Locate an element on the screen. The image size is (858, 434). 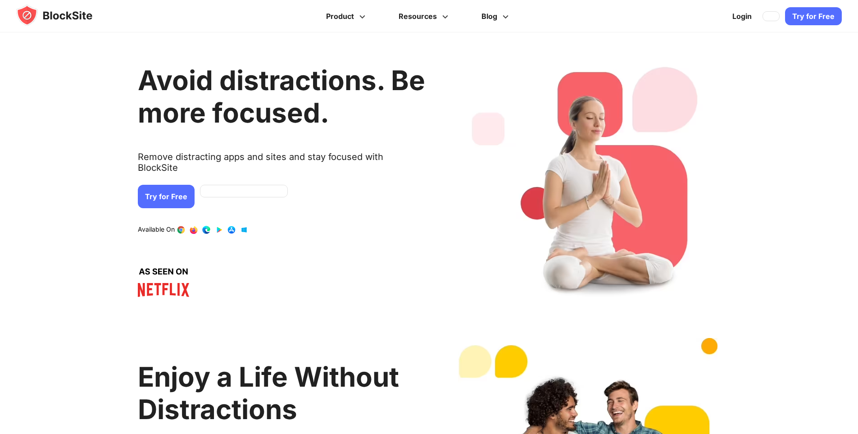
h2: Enjoy a Life Without Distractions is located at coordinates (282, 393).